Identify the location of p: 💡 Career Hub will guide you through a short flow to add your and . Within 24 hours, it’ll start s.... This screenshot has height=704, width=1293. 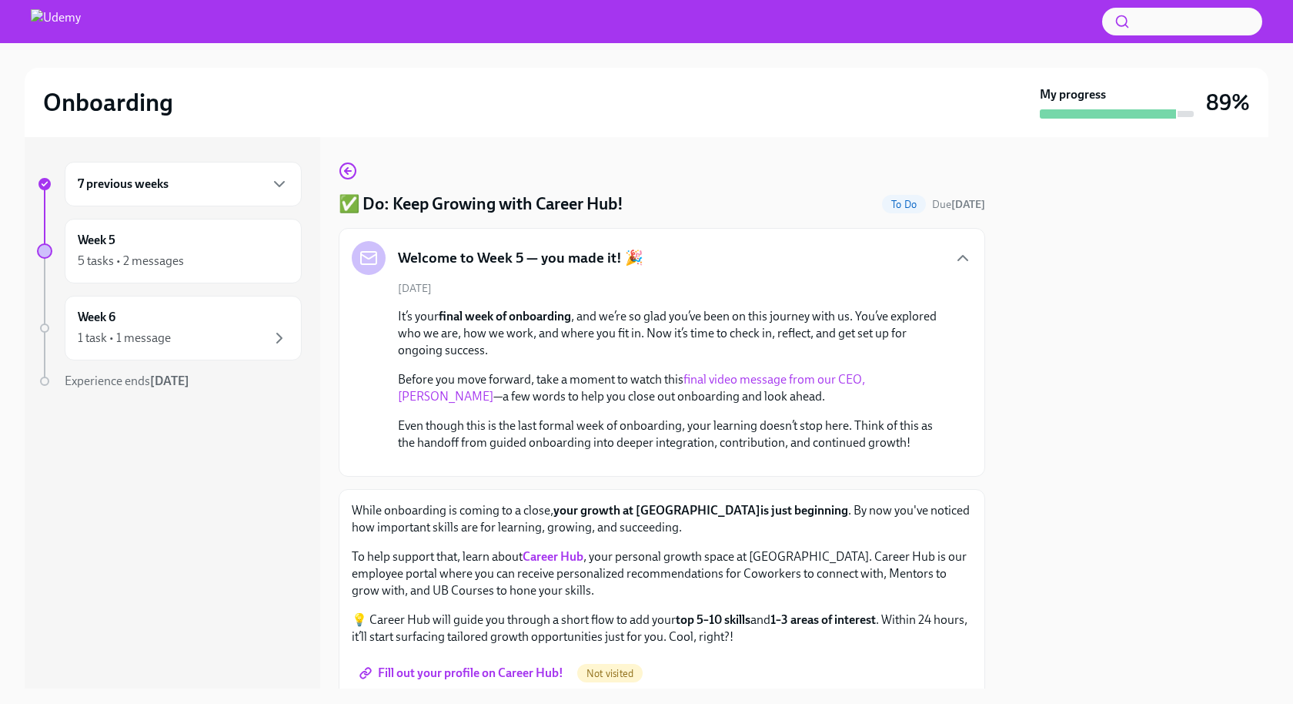
(662, 628).